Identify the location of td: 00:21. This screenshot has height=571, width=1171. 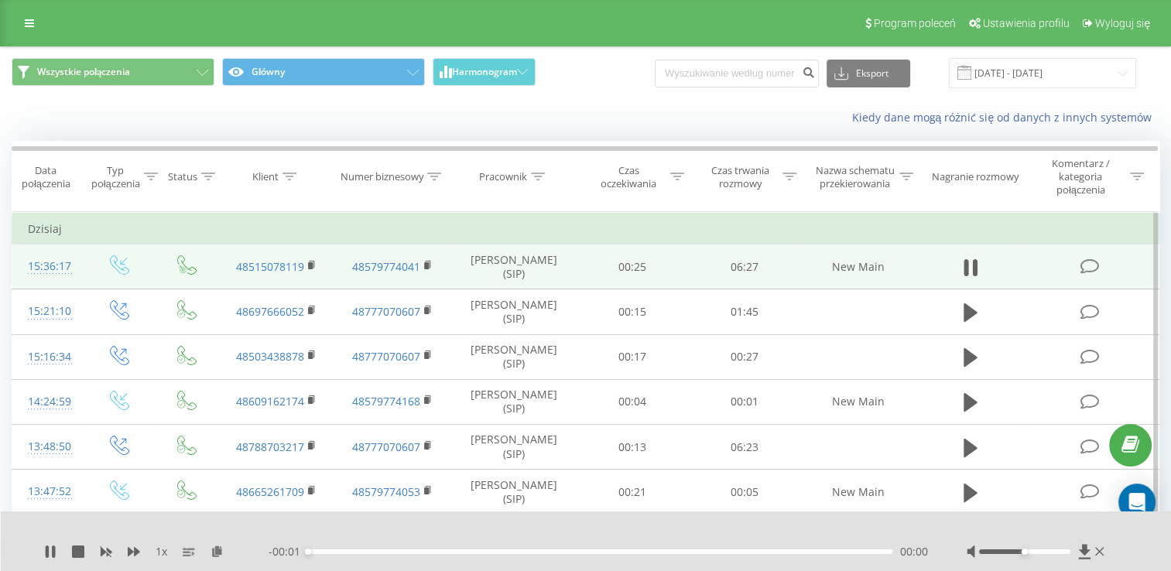
(632, 492).